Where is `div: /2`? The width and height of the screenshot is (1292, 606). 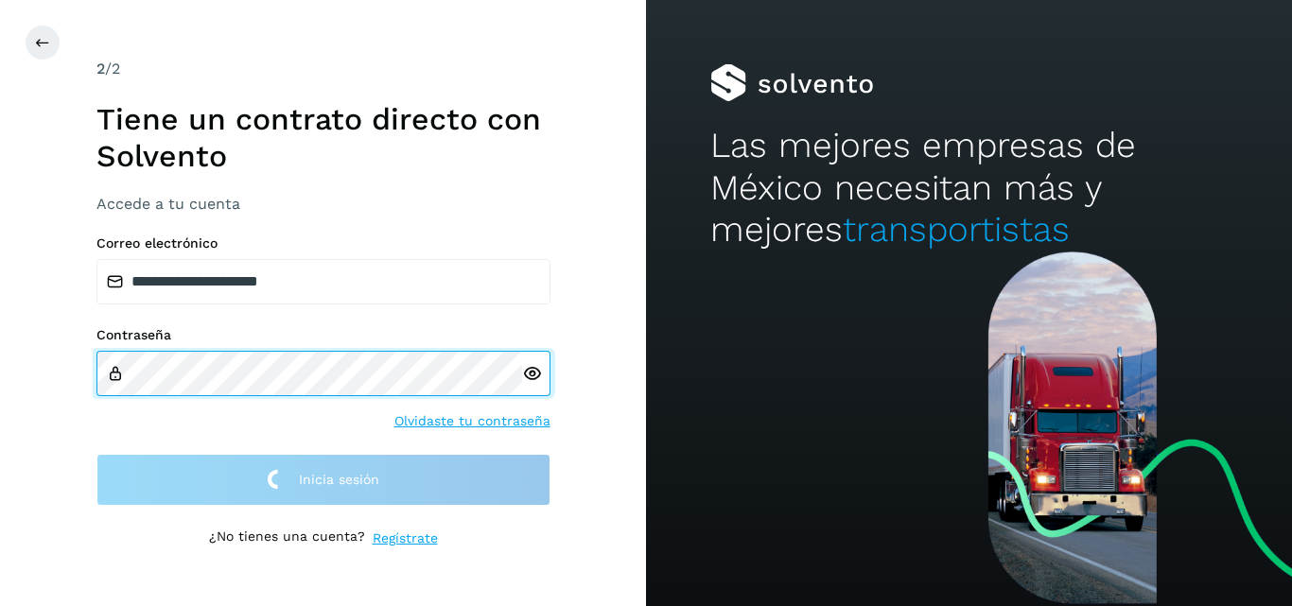 div: /2 is located at coordinates (323, 69).